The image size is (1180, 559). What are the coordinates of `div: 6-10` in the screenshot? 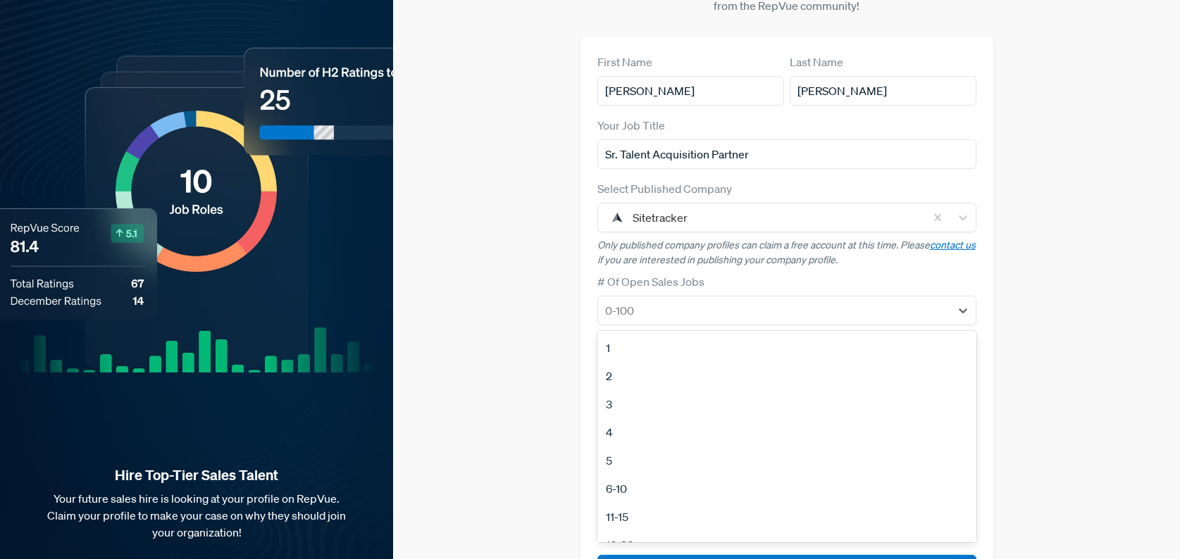 It's located at (787, 489).